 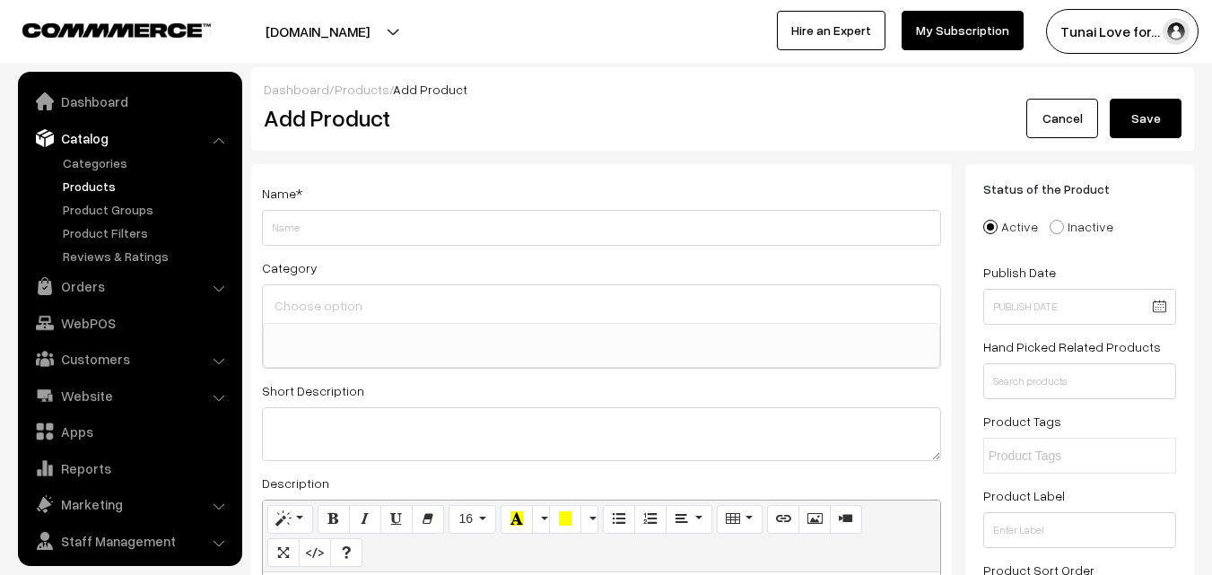 I want to click on img: COMMMERCE, so click(x=117, y=30).